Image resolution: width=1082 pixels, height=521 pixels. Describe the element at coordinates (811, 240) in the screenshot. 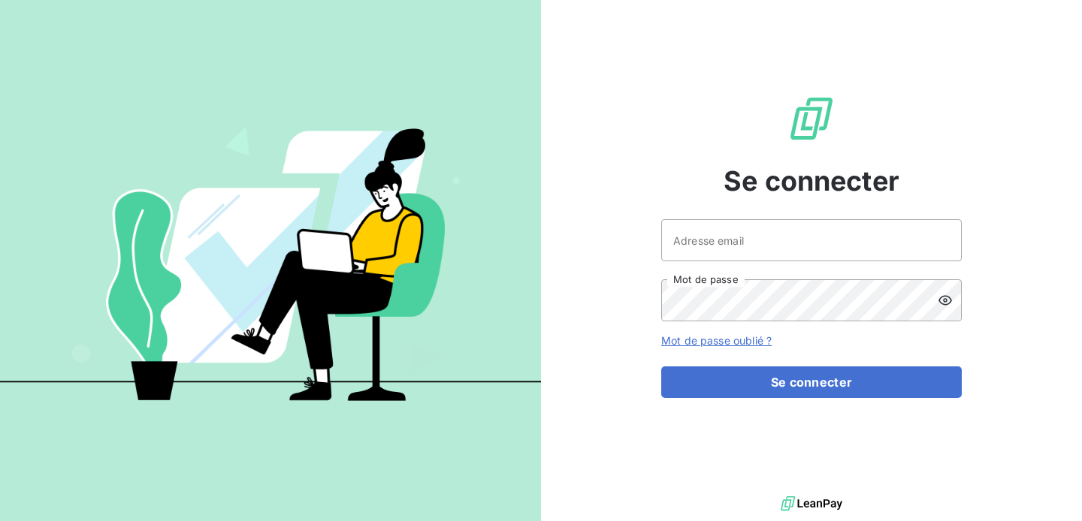

I see `input: placeholder` at that location.